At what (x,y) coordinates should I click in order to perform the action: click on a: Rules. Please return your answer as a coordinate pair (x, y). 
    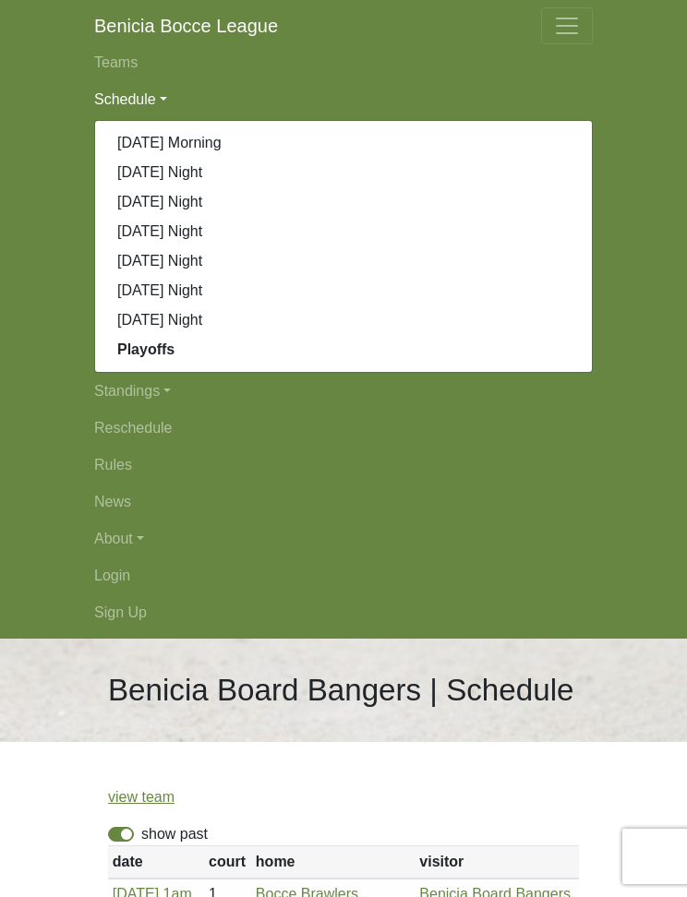
    Looking at the image, I should click on (343, 465).